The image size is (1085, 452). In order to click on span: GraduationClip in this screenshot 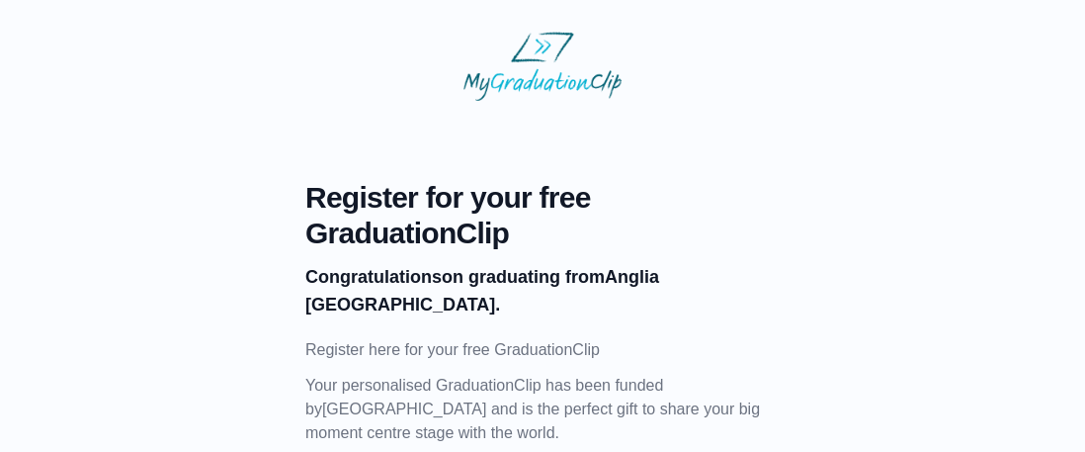, I will do `click(543, 233)`.